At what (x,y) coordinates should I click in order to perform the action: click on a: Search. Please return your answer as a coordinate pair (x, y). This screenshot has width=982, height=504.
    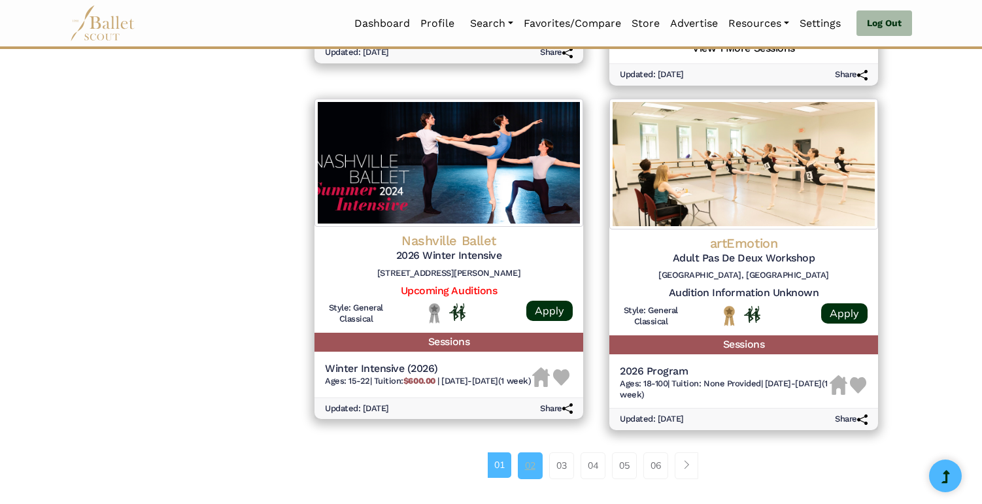
    Looking at the image, I should click on (492, 24).